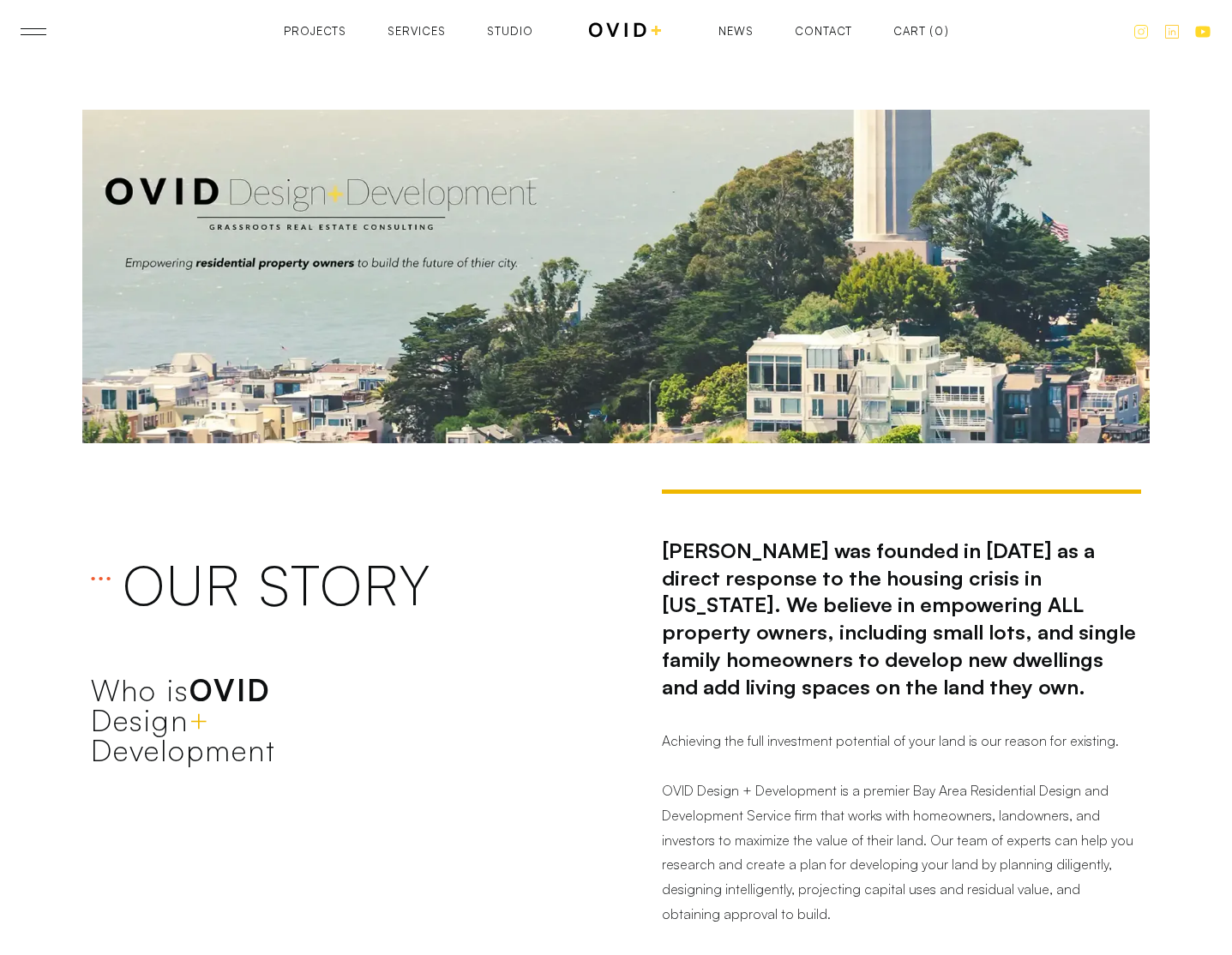 The width and height of the screenshot is (1232, 955). I want to click on h2: Who is Design Development, so click(260, 719).